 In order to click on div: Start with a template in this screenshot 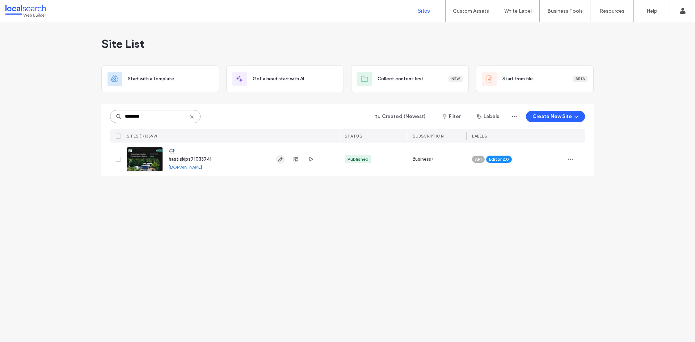, I will do `click(160, 79)`.